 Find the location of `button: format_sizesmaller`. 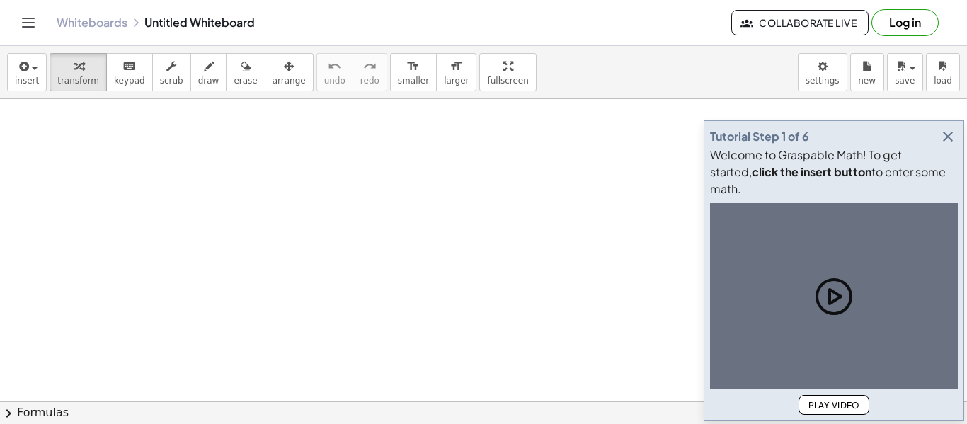

button: format_sizesmaller is located at coordinates (414, 72).